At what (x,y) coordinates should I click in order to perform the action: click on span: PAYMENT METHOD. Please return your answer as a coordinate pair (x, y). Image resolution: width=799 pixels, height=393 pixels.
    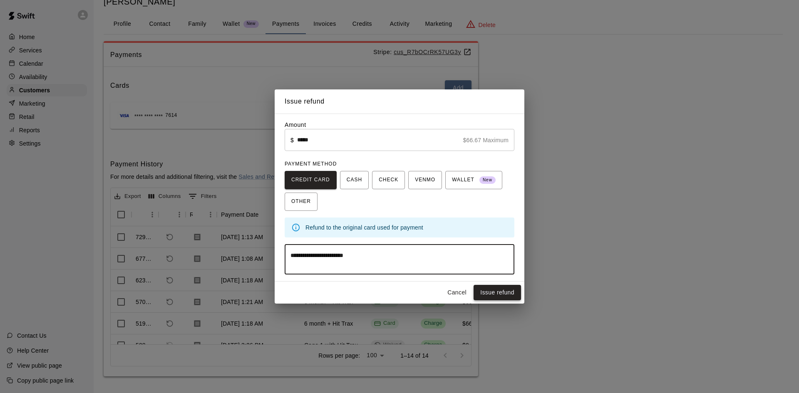
    Looking at the image, I should click on (310, 164).